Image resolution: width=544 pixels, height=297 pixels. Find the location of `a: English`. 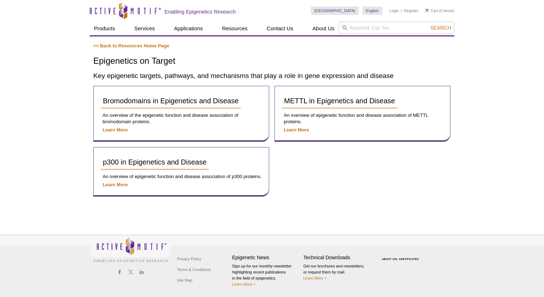

a: English is located at coordinates (372, 11).